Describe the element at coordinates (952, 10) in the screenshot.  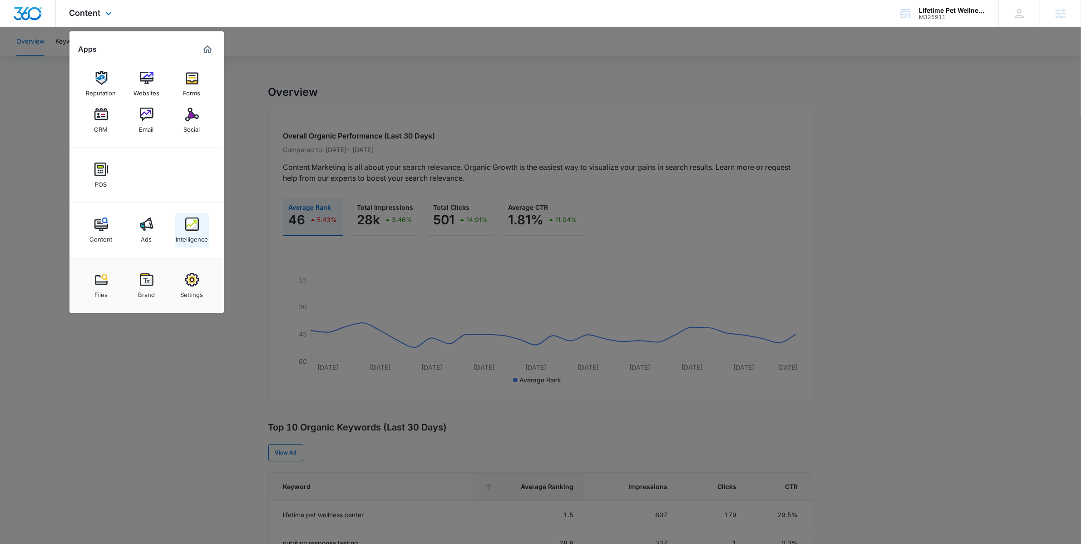
I see `div: account name` at that location.